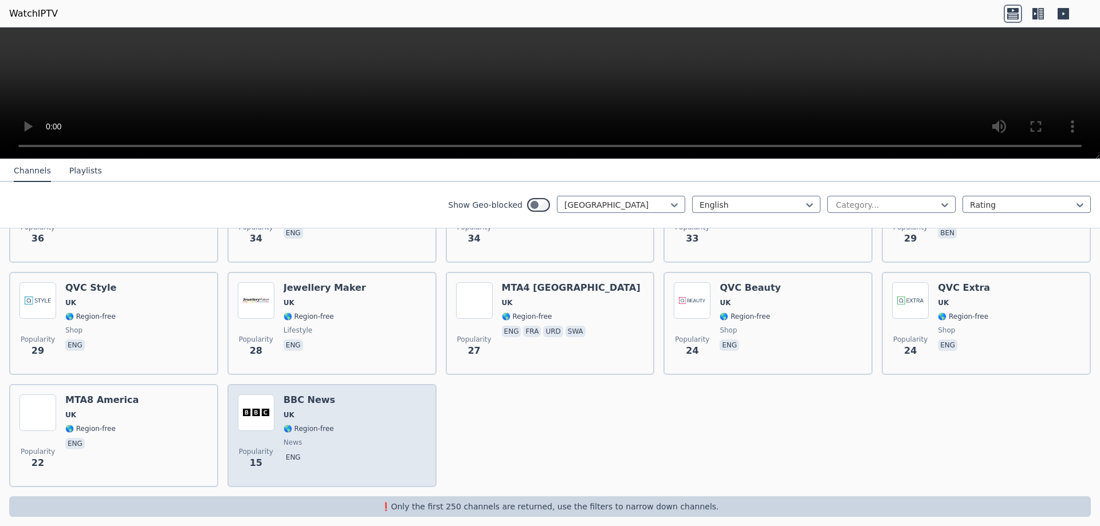  I want to click on img: QVC Extra, so click(910, 301).